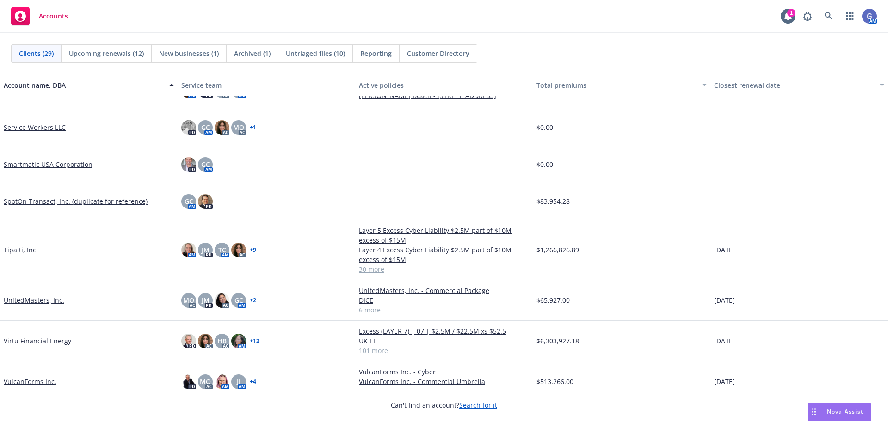 This screenshot has height=421, width=888. What do you see at coordinates (839, 412) in the screenshot?
I see `button: Nova Assist` at bounding box center [839, 412].